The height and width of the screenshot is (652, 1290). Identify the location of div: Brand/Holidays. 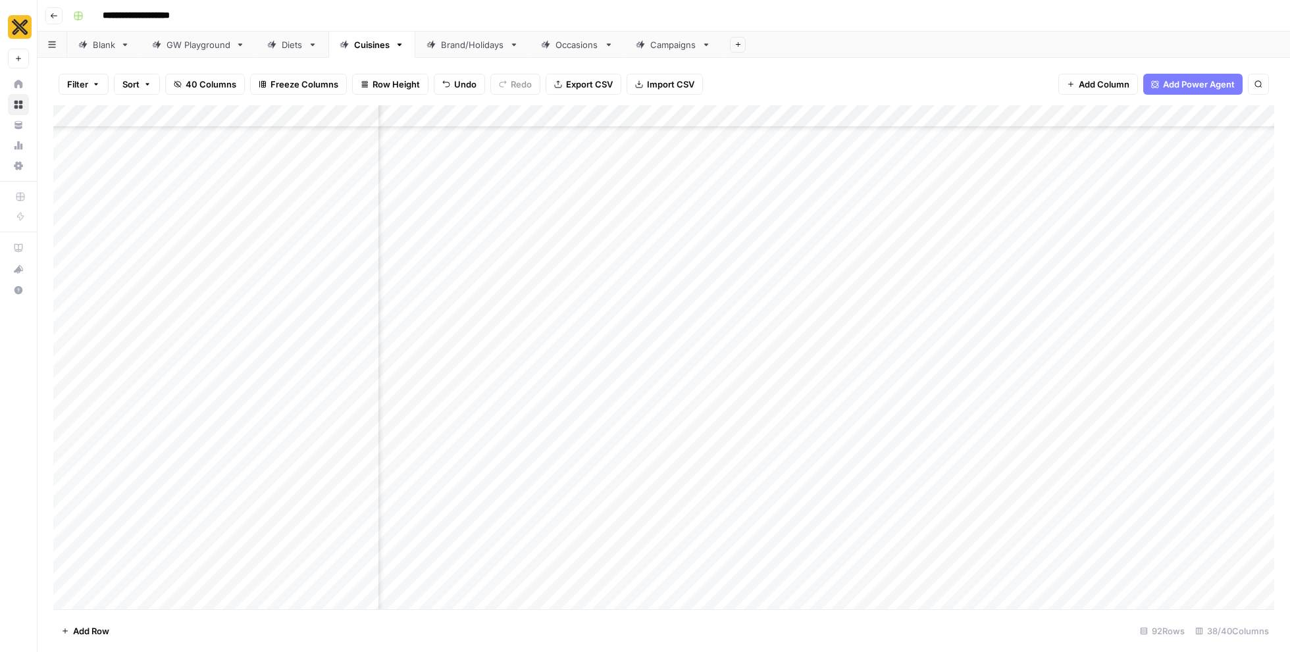
(473, 45).